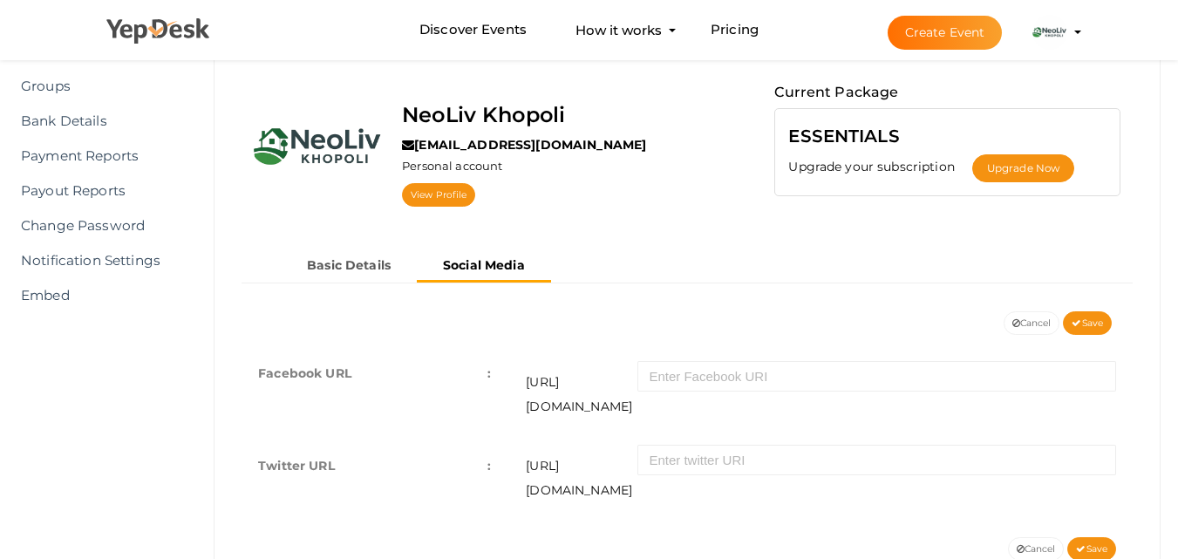 This screenshot has height=559, width=1178. Describe the element at coordinates (1050, 32) in the screenshot. I see `img: 7RNMTBKN_small.png` at that location.